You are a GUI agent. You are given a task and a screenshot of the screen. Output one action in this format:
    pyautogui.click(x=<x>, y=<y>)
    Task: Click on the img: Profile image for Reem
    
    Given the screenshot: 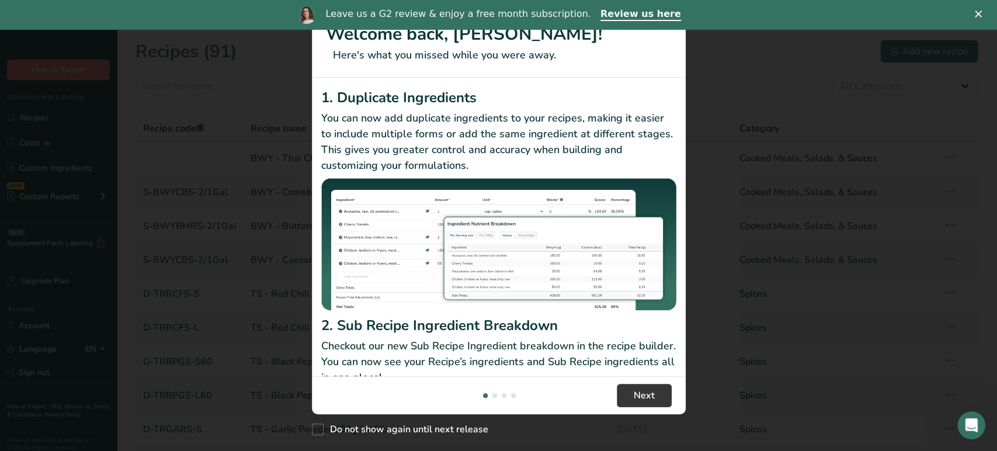 What is the action you would take?
    pyautogui.click(x=307, y=15)
    